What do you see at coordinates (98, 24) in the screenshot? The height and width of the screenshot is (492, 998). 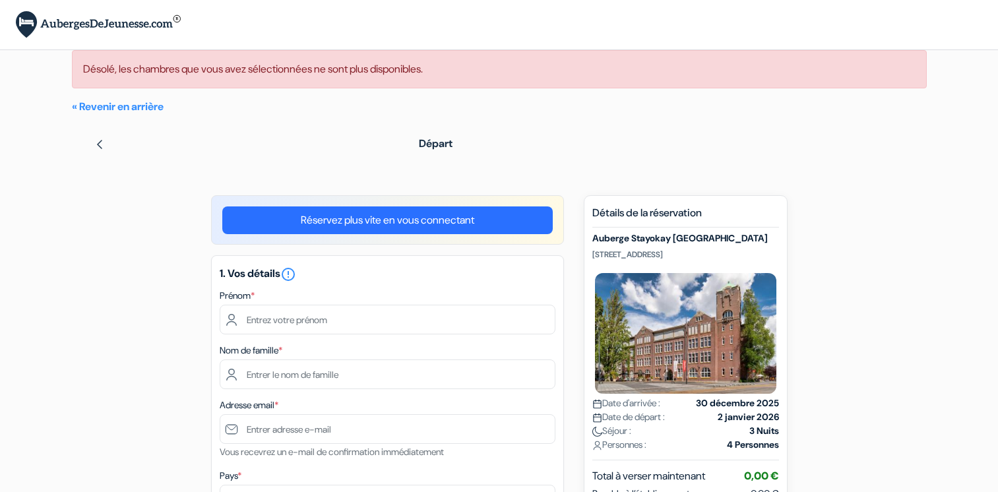 I see `img: AubergesDeJeunesse.com` at bounding box center [98, 24].